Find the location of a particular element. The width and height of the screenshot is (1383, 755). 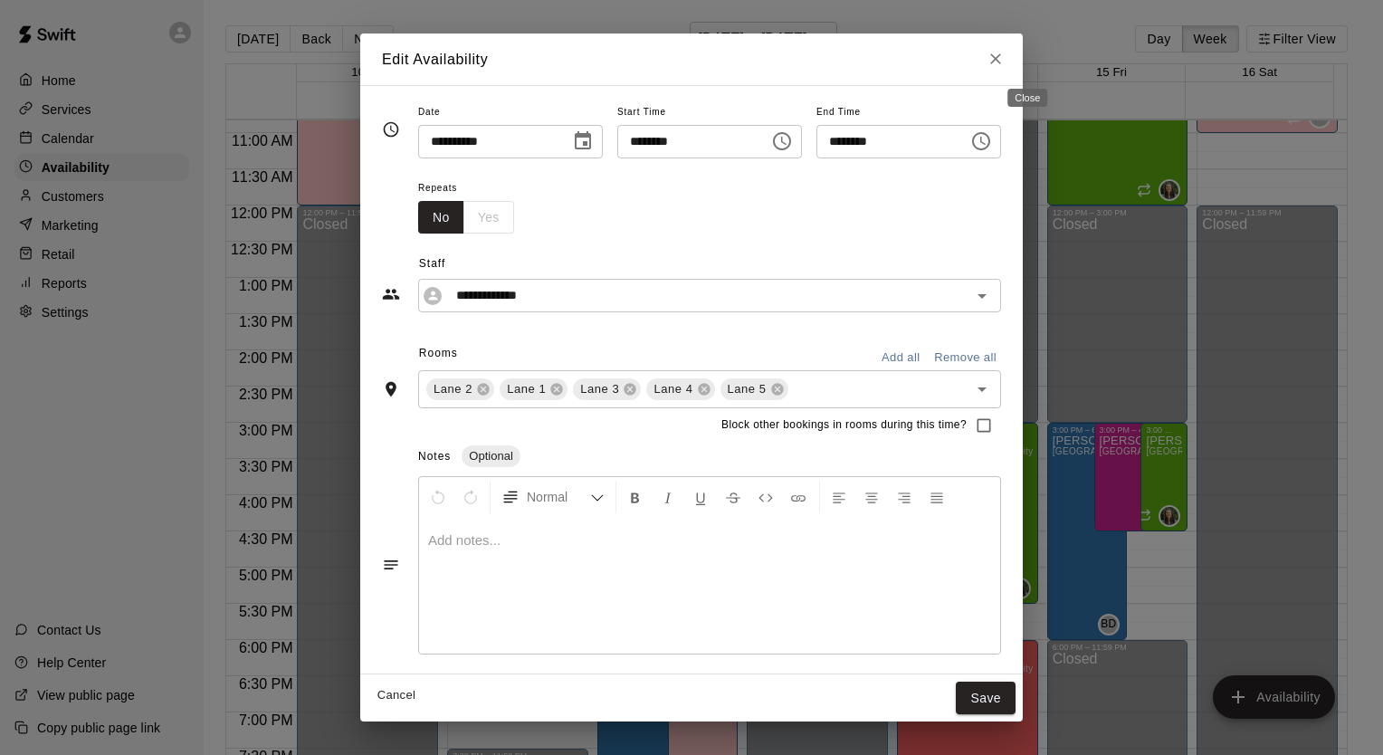

span: Lane 1 is located at coordinates (526, 389).